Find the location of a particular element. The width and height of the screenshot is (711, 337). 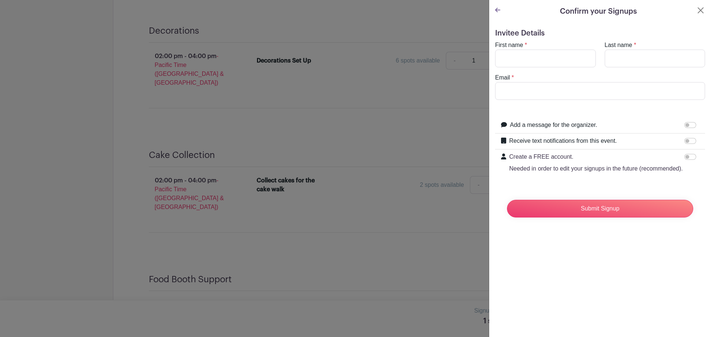

label: Receive text notifications from this event. is located at coordinates (563, 141).